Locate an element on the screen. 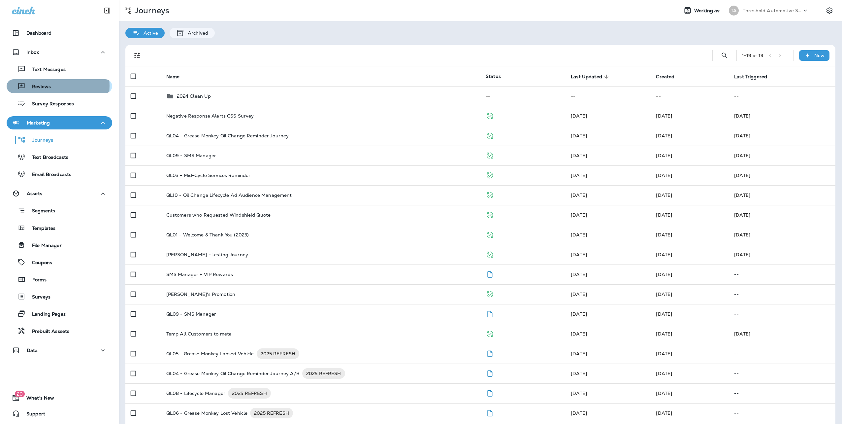  span: Status is located at coordinates (493, 76).